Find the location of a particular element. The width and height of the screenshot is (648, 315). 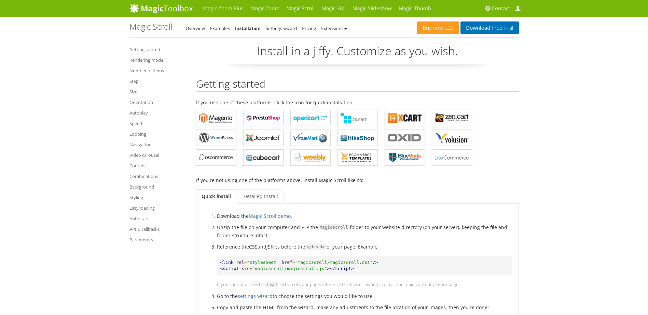

code: head is located at coordinates (272, 285).